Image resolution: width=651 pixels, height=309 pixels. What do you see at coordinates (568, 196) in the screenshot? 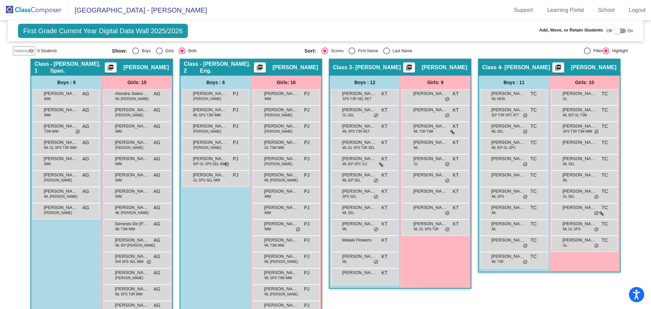
I see `span: GL SEL` at bounding box center [568, 196].